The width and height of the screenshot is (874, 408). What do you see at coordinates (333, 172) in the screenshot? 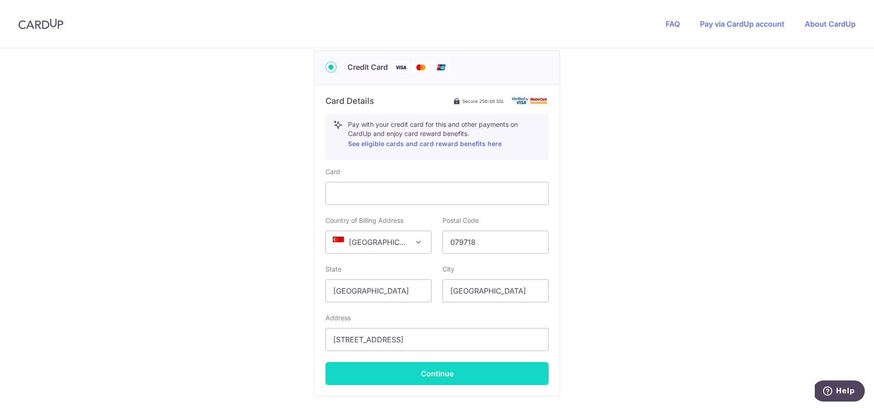
I see `label: Card` at bounding box center [333, 172].